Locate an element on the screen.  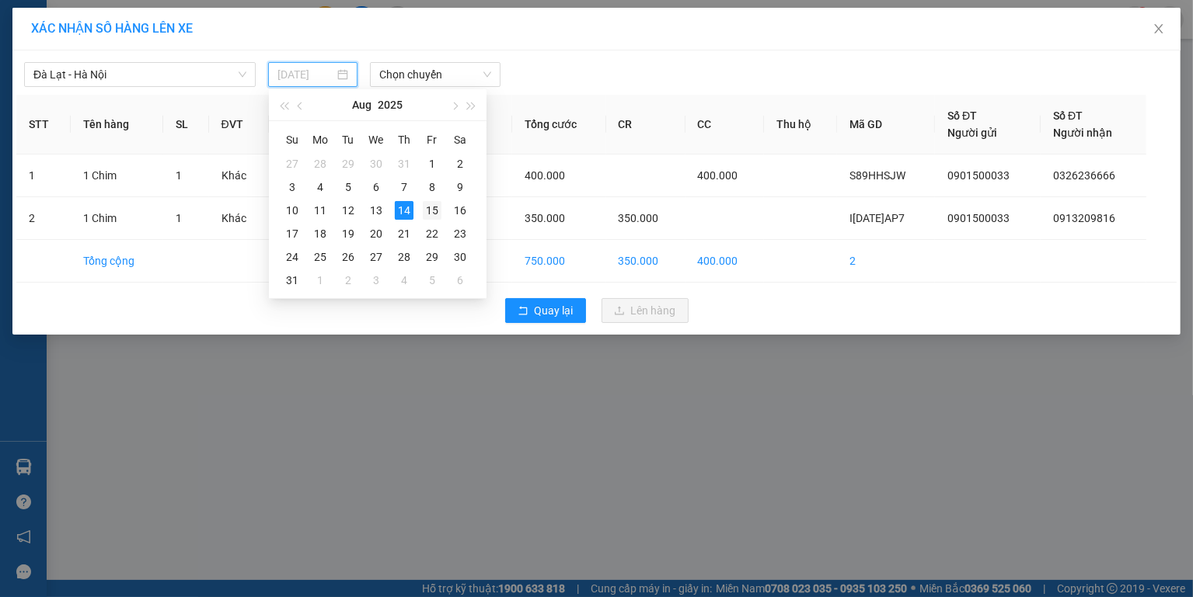
div: 22 is located at coordinates (432, 234).